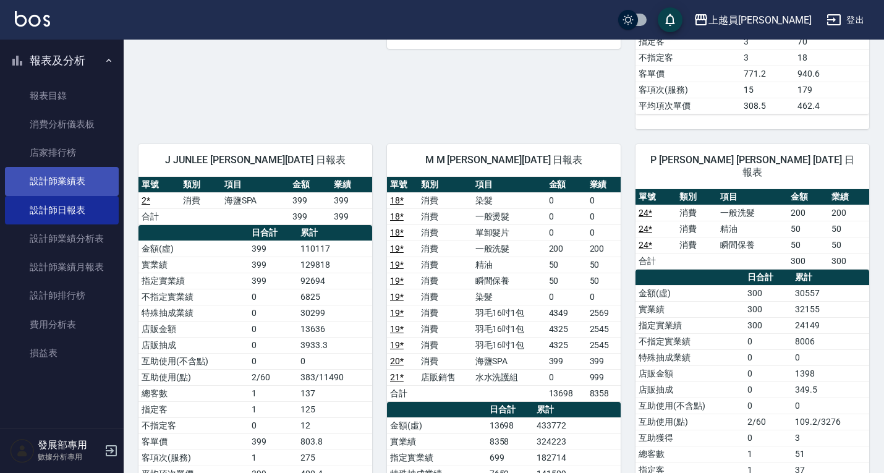 The height and width of the screenshot is (473, 884). I want to click on td: 12, so click(335, 425).